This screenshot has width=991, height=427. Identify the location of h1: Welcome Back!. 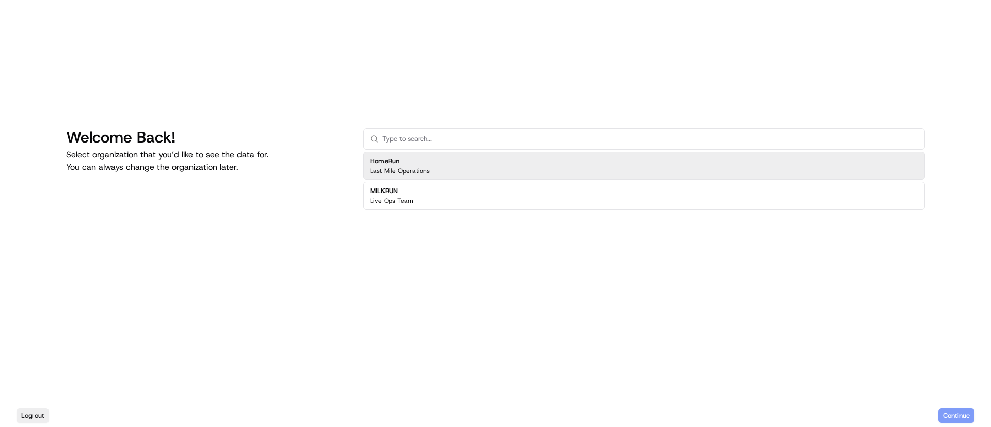
(207, 137).